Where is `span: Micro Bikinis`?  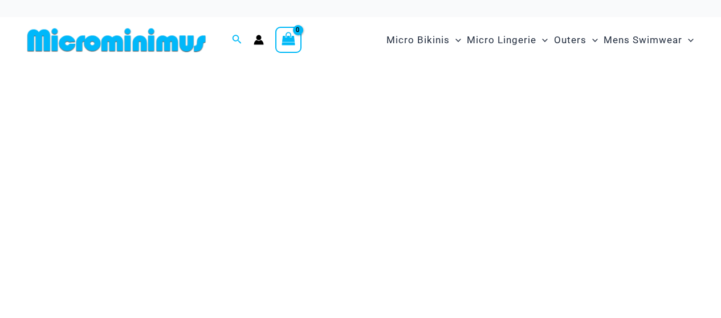
span: Micro Bikinis is located at coordinates (418, 40).